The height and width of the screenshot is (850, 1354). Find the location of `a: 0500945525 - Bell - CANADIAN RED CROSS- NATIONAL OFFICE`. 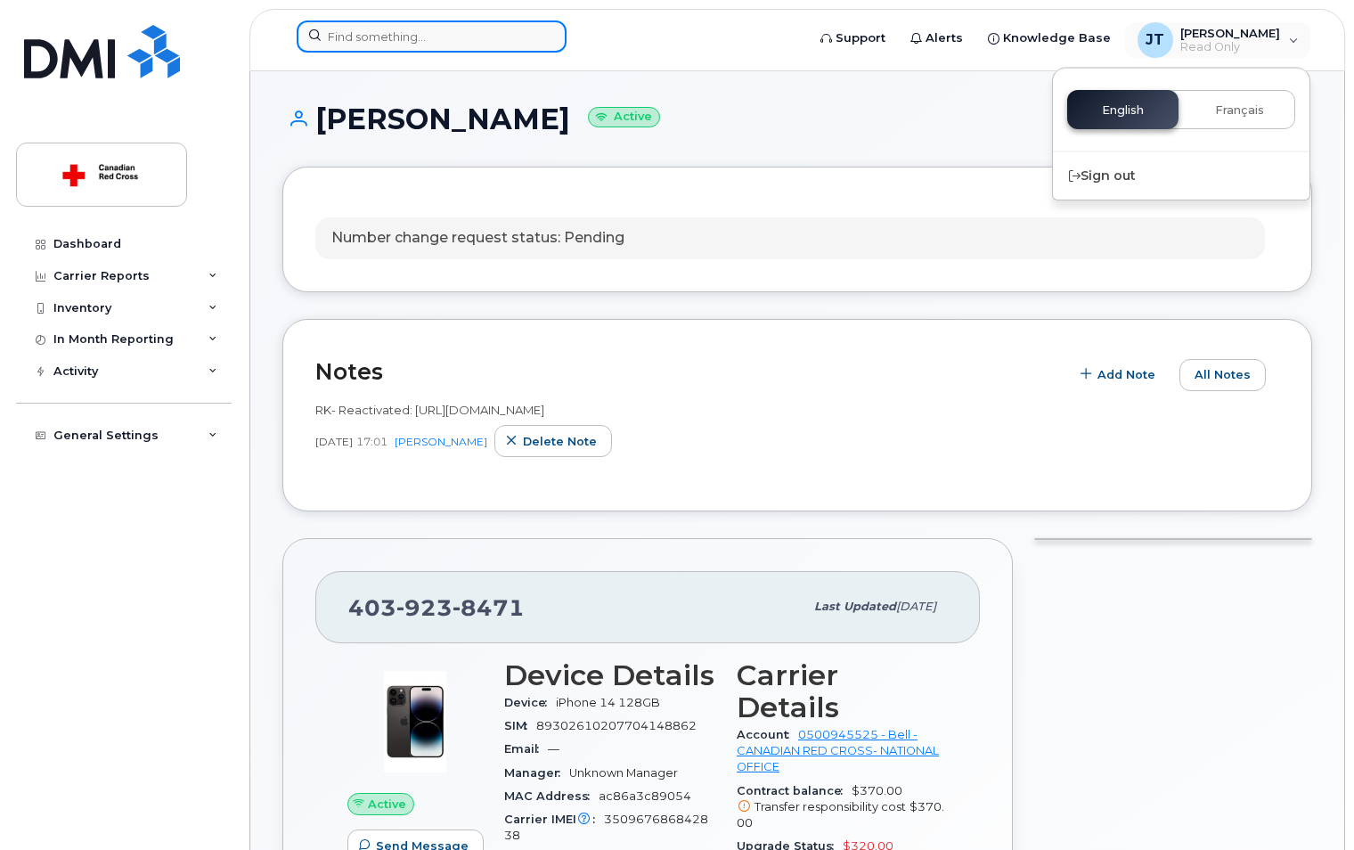

a: 0500945525 - Bell - CANADIAN RED CROSS- NATIONAL OFFICE is located at coordinates (838, 751).